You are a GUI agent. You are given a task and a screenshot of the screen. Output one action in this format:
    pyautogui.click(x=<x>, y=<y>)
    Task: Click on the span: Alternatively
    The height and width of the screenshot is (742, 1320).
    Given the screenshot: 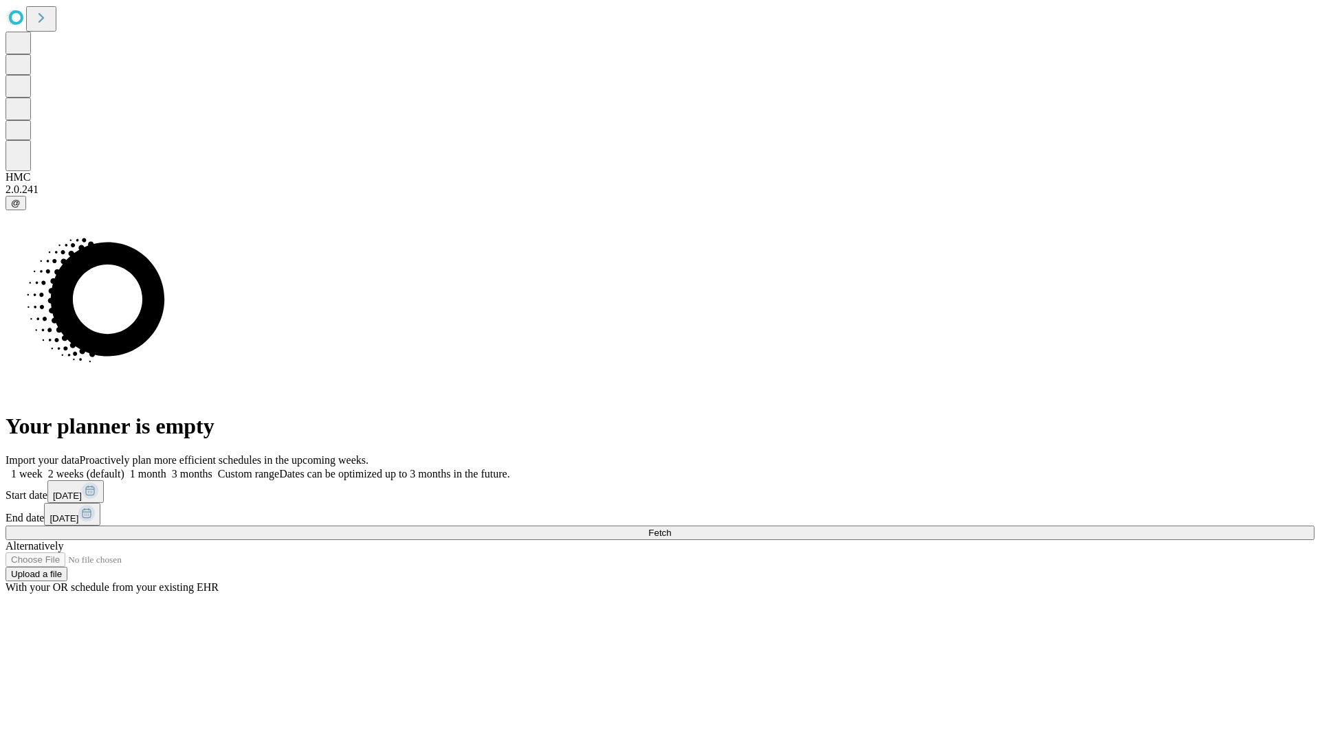 What is the action you would take?
    pyautogui.click(x=34, y=546)
    